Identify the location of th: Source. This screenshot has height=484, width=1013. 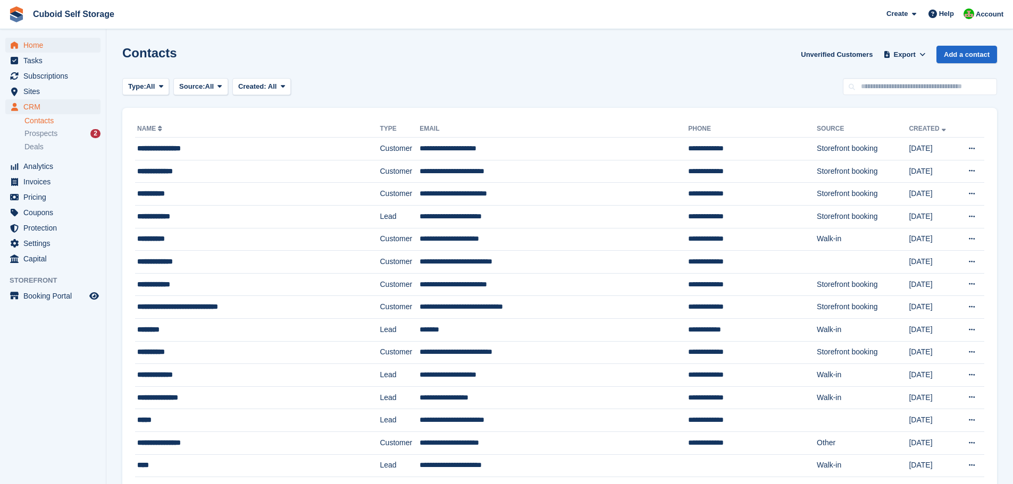
(862, 129).